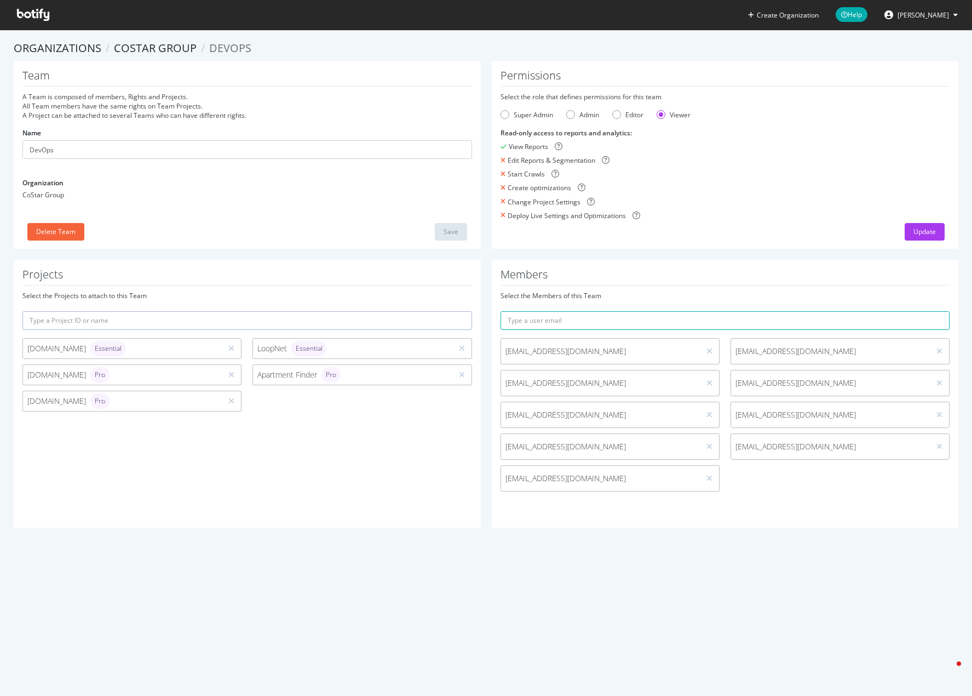 Image resolution: width=972 pixels, height=696 pixels. I want to click on div: Select the Projects to attach to this Team, so click(247, 295).